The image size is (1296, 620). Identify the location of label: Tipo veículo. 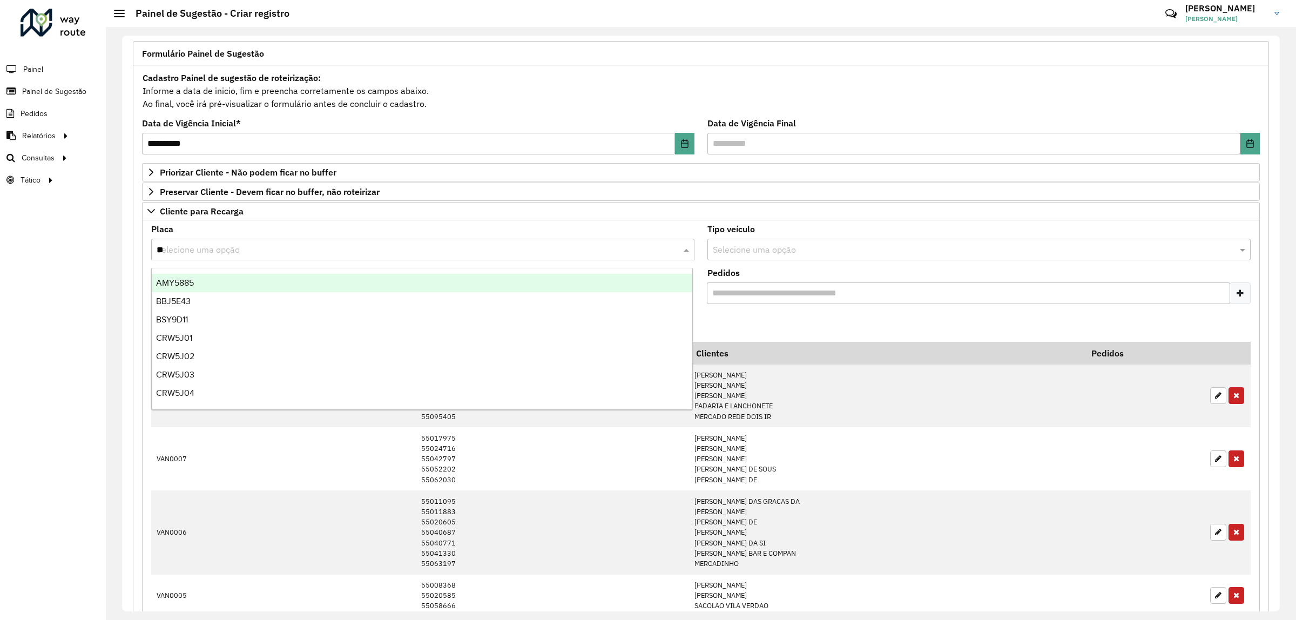
(731, 229).